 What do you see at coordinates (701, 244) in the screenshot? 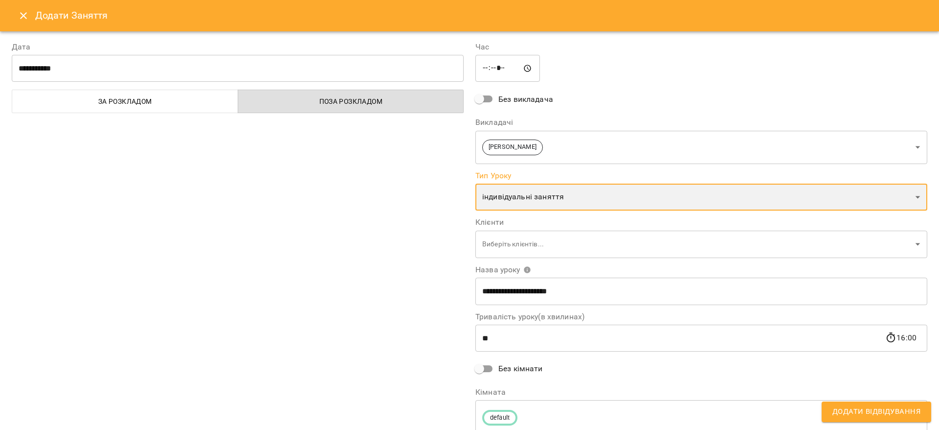
I see `div: Виберіть клієнтів...` at bounding box center [701, 244].